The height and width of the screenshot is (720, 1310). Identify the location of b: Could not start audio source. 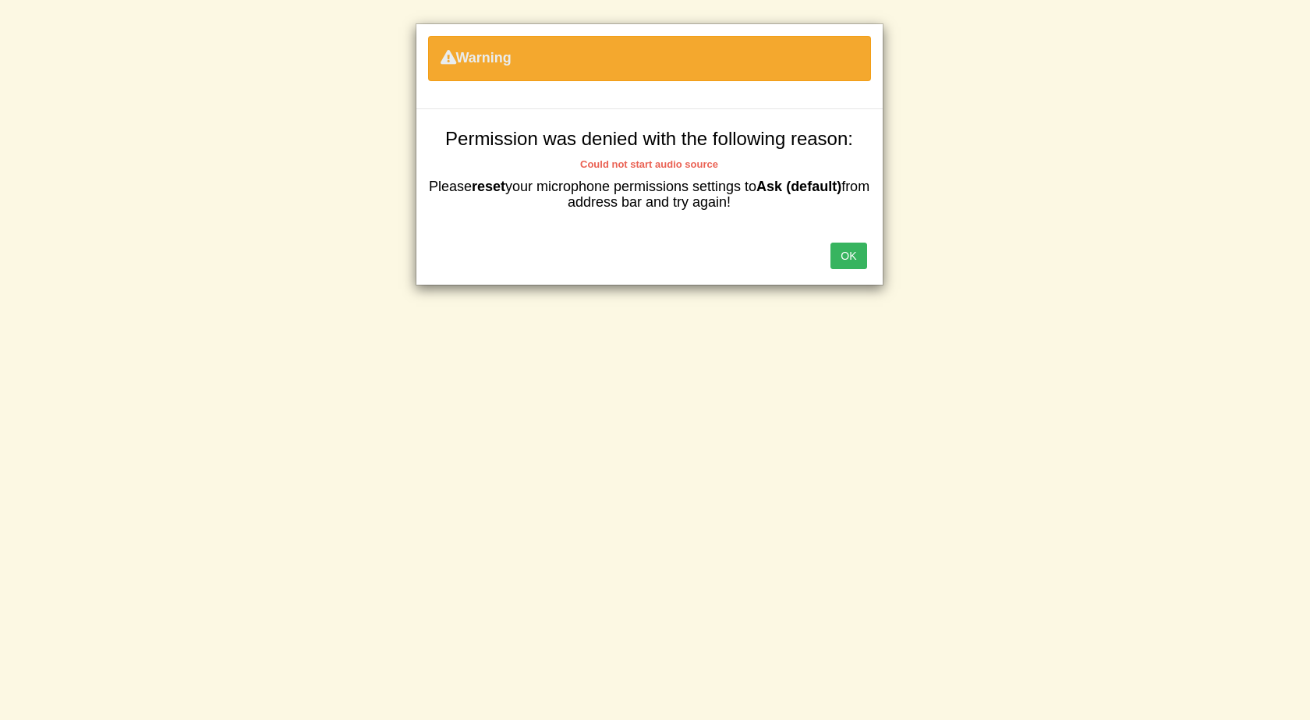
(649, 164).